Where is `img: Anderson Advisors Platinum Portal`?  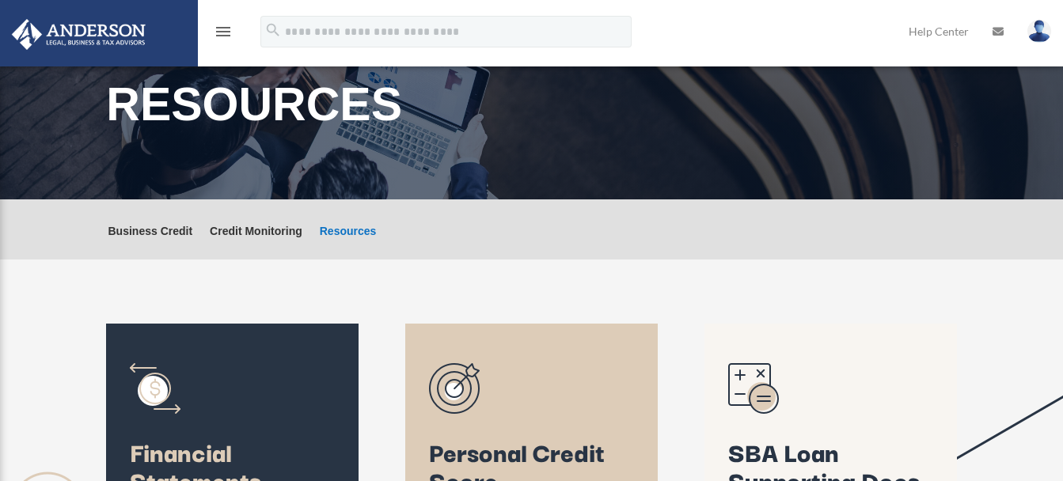 img: Anderson Advisors Platinum Portal is located at coordinates (78, 34).